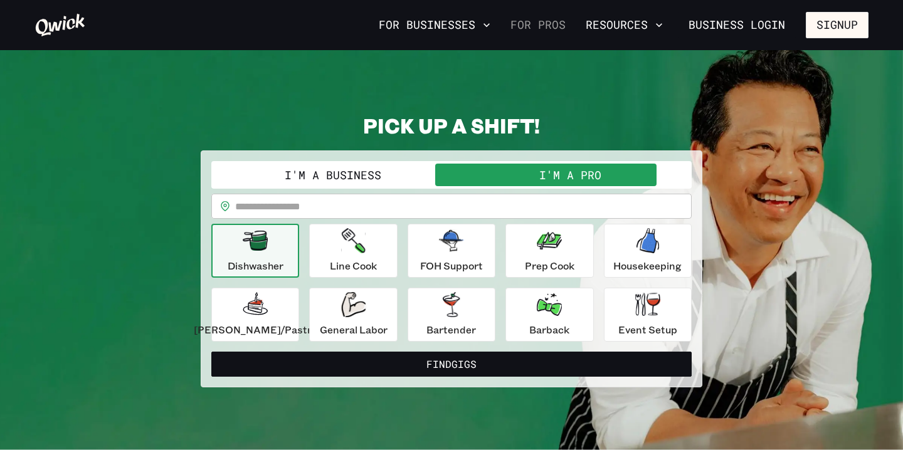 This screenshot has height=450, width=903. What do you see at coordinates (549, 315) in the screenshot?
I see `button: Barback` at bounding box center [549, 315].